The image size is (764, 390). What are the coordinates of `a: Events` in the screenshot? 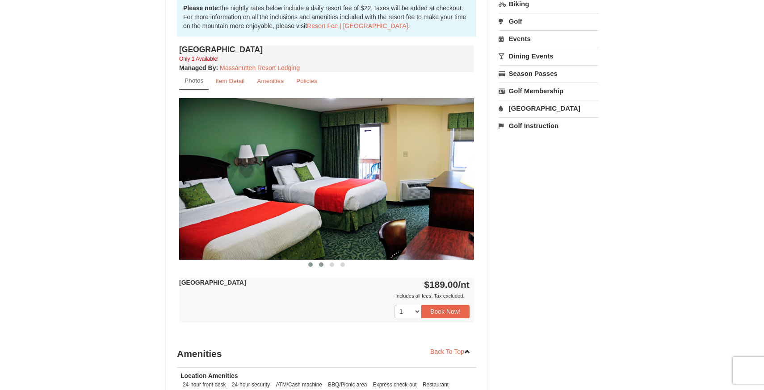 It's located at (548, 38).